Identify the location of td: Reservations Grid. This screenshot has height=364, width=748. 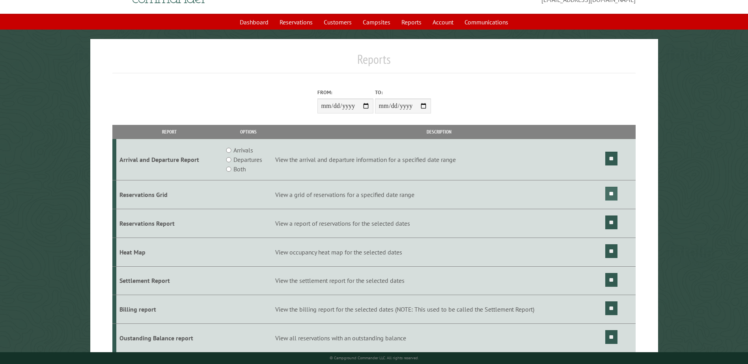
(169, 195).